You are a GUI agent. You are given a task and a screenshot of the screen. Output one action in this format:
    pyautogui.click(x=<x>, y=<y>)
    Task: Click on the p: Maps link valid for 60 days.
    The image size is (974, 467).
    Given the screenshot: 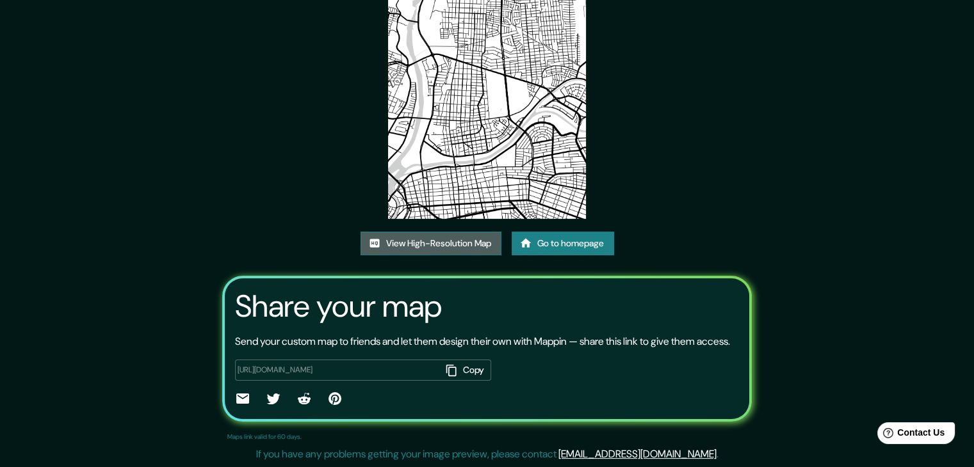 What is the action you would take?
    pyautogui.click(x=264, y=437)
    